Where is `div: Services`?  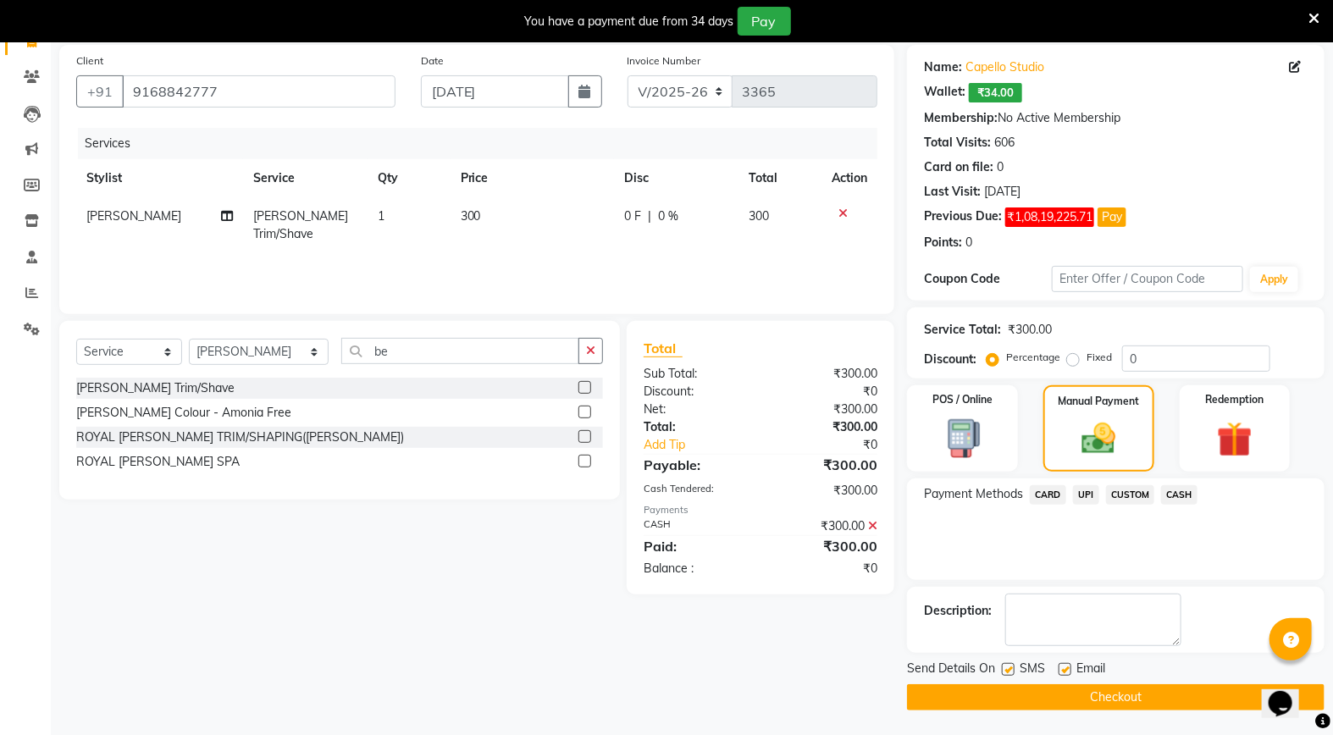
div: Services is located at coordinates (484, 143).